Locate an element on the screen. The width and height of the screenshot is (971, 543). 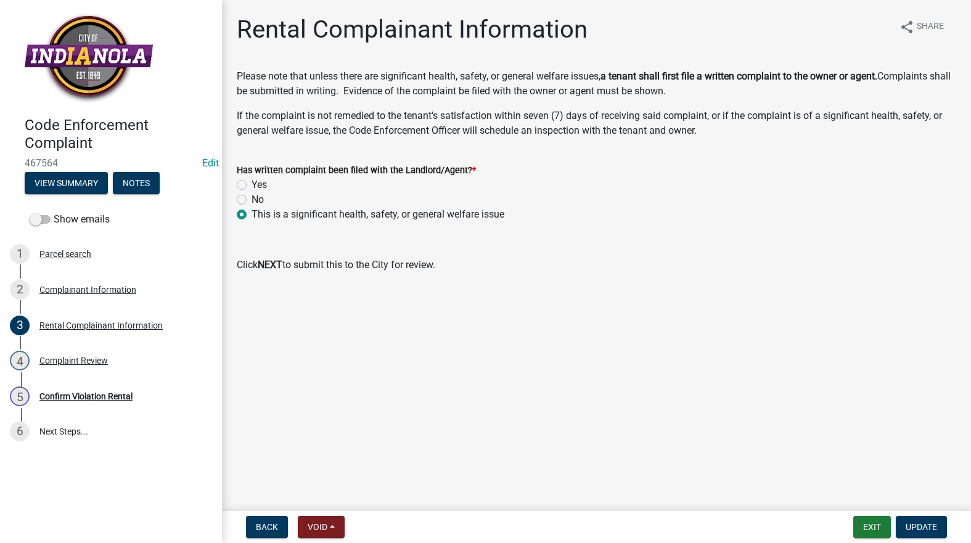
p: Click to submit this to the City for review. is located at coordinates (596, 265).